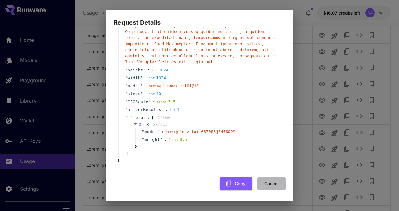 This screenshot has width=399, height=211. What do you see at coordinates (271, 183) in the screenshot?
I see `button: Cancel` at bounding box center [271, 183].